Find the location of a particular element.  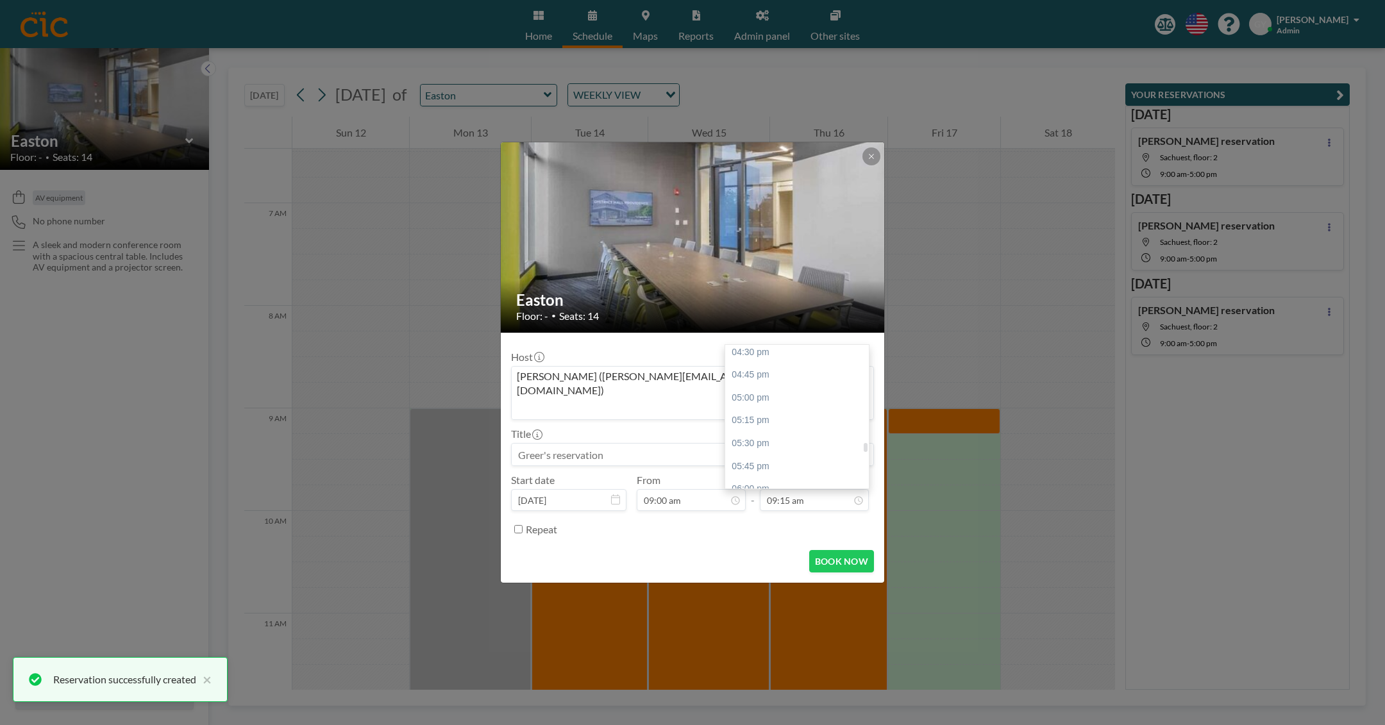

div: Reservation successfully created is located at coordinates (124, 680).